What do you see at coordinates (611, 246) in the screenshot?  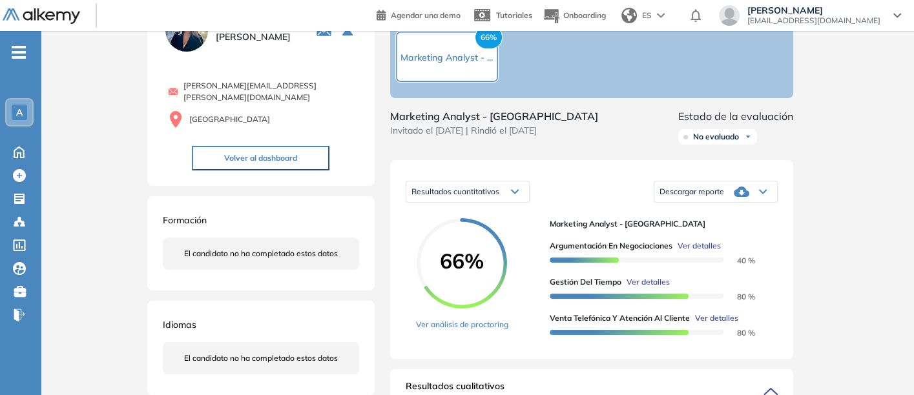 I see `span: Argumentación en negociaciones` at bounding box center [611, 246].